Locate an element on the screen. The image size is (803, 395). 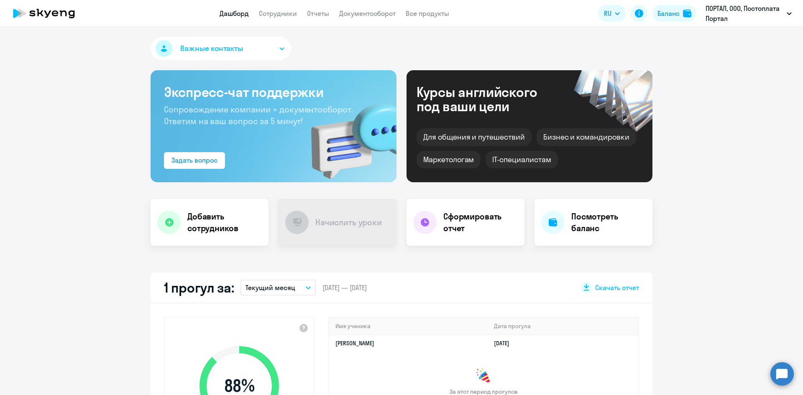
img: bg-img is located at coordinates (348, 135).